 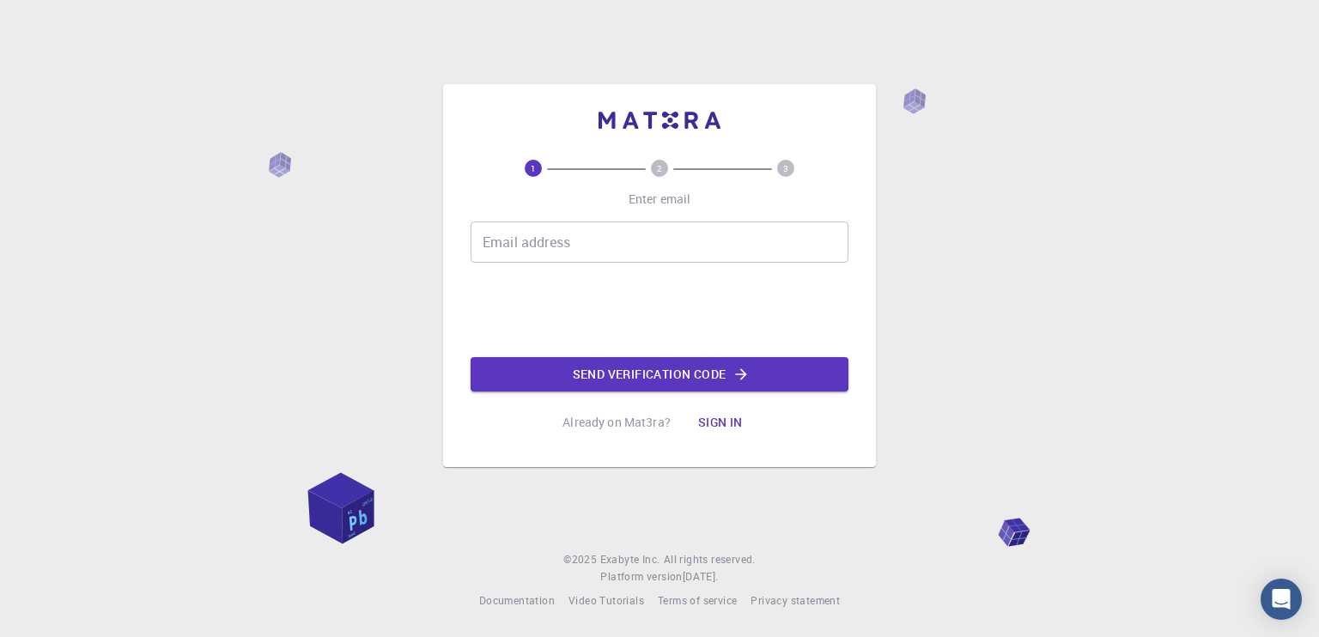 I want to click on a: Privacy statement, so click(x=795, y=601).